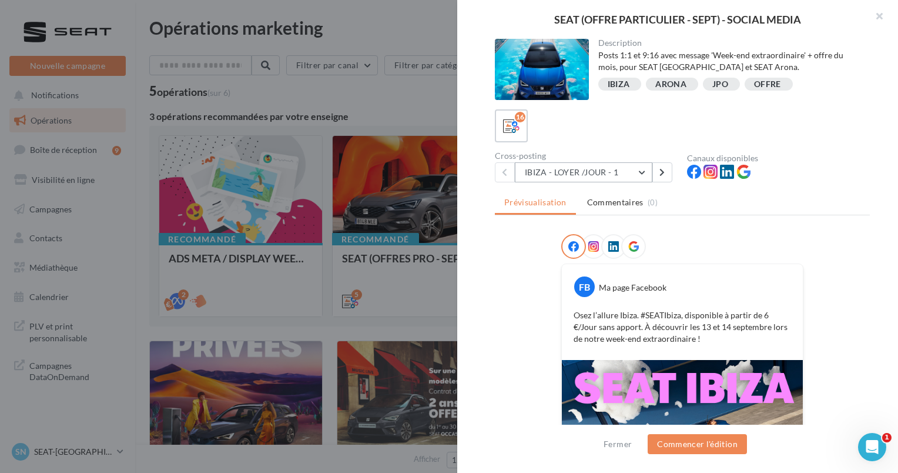  What do you see at coordinates (632, 287) in the screenshot?
I see `div: Ma page Facebook` at bounding box center [632, 287].